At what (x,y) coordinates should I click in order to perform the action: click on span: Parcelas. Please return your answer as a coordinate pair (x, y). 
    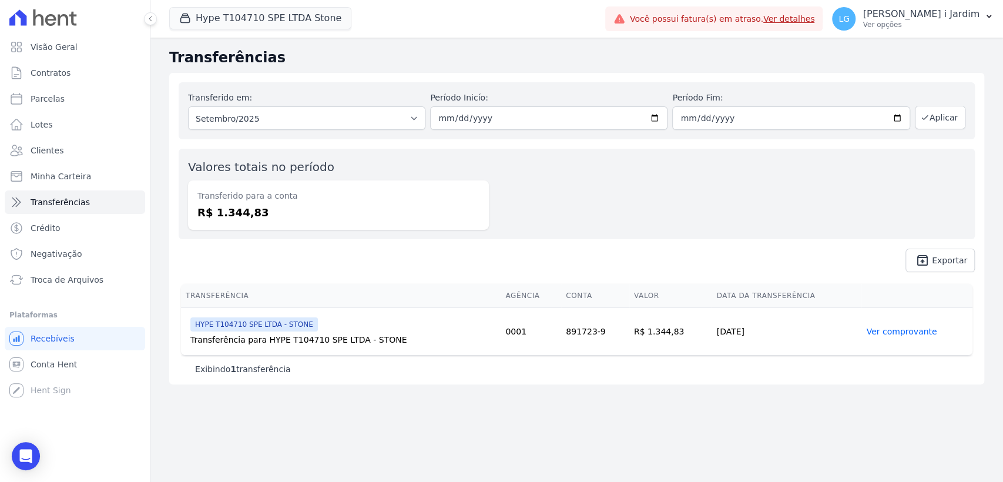
    Looking at the image, I should click on (48, 99).